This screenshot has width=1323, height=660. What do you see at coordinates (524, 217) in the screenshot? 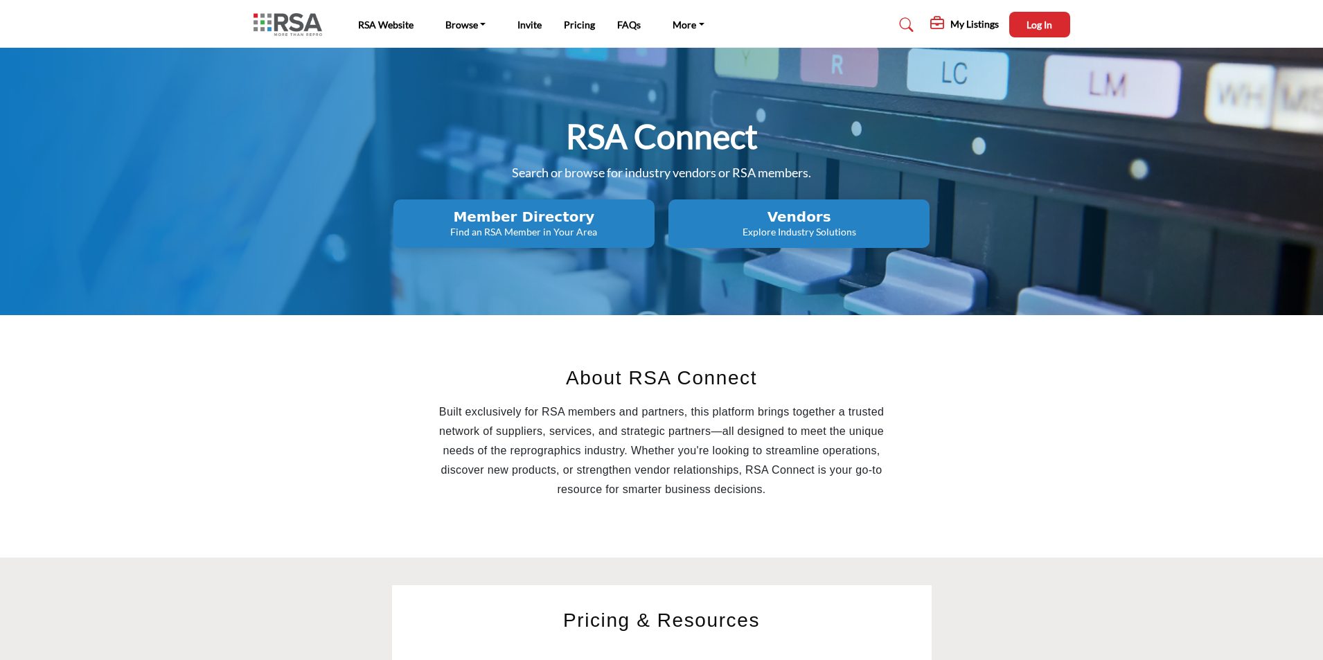
I see `h2: Member Directory` at bounding box center [524, 217].